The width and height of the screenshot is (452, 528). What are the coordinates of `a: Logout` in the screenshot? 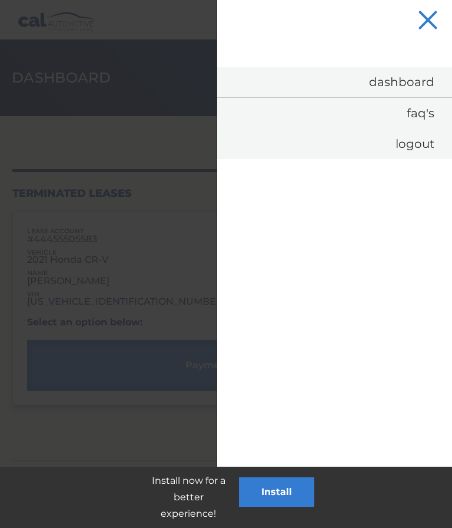 It's located at (334, 144).